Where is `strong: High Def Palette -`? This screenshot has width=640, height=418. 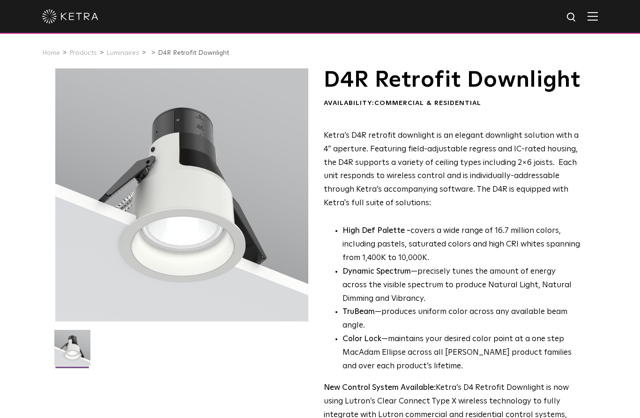 strong: High Def Palette - is located at coordinates (376, 230).